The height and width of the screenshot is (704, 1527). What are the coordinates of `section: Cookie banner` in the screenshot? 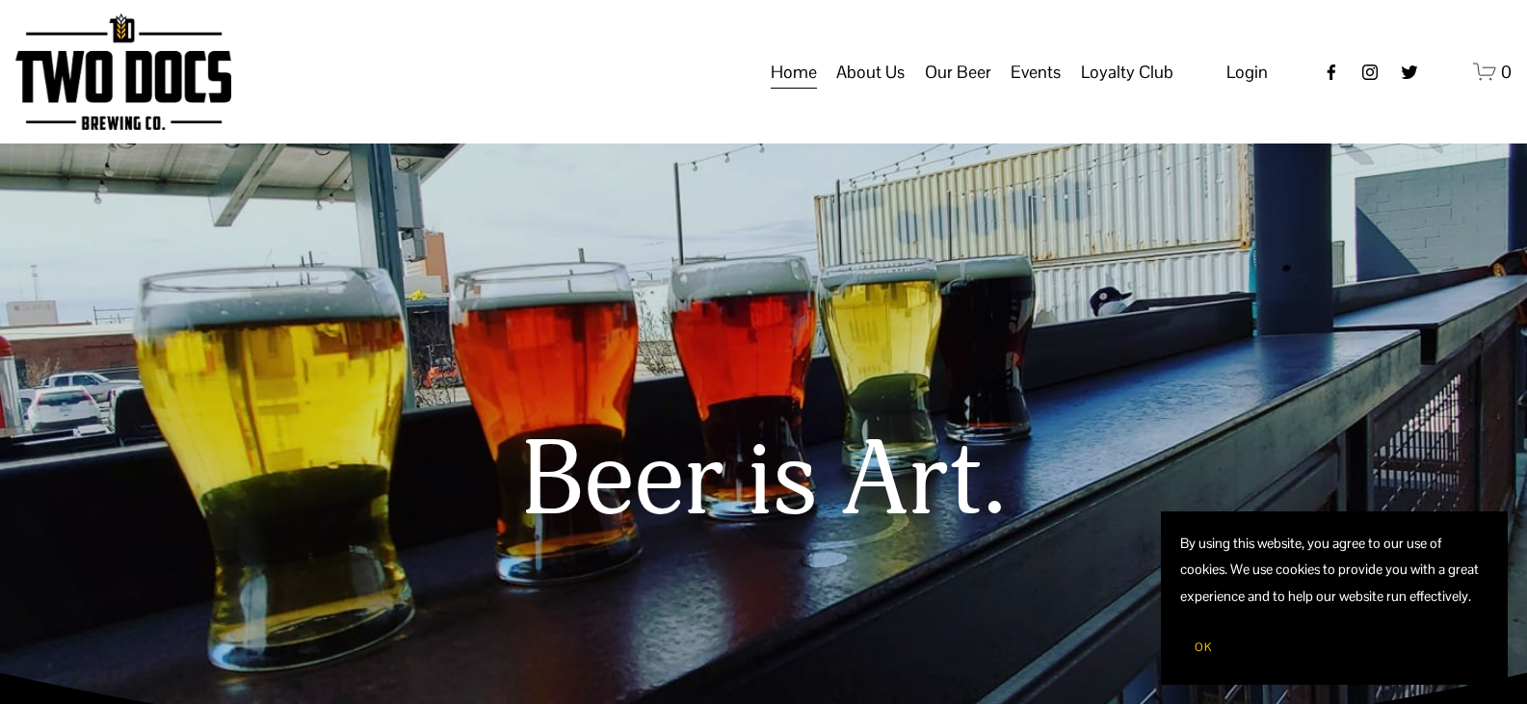 It's located at (1334, 598).